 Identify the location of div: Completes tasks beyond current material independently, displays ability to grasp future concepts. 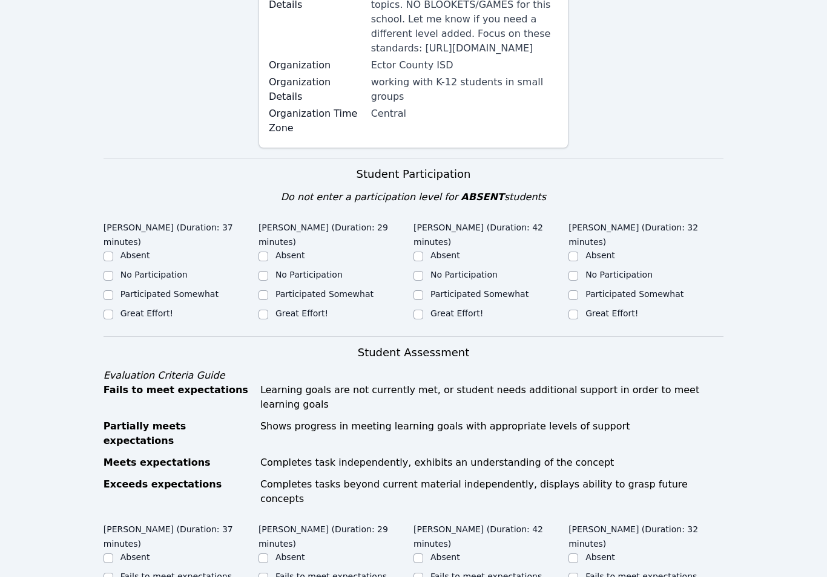
(491, 492).